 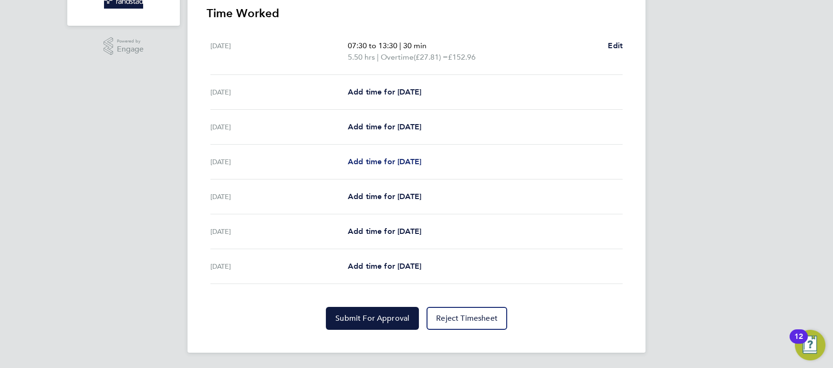 I want to click on span: 5.50 hrs, so click(x=361, y=57).